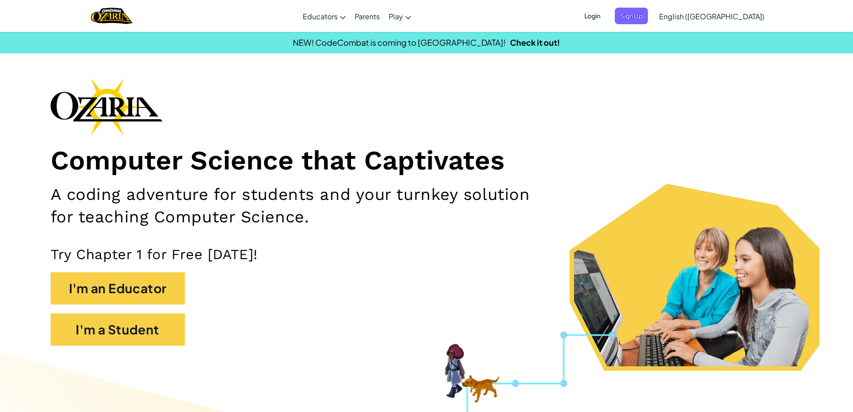  Describe the element at coordinates (400, 16) in the screenshot. I see `a: Play` at that location.